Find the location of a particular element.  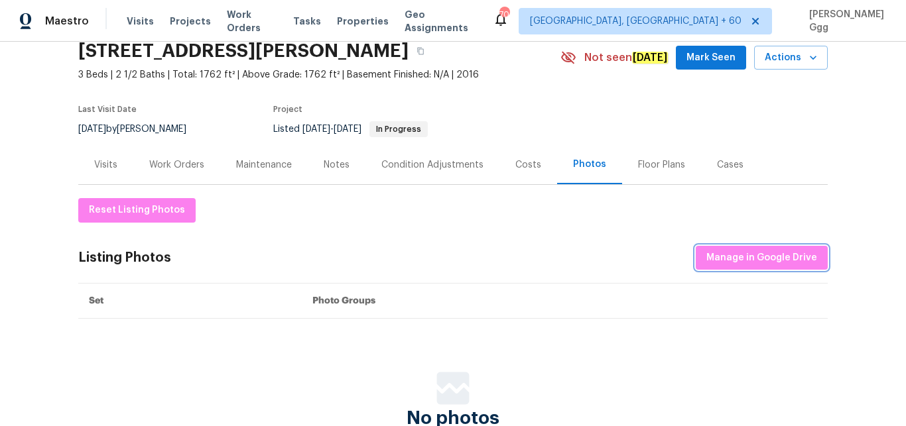

div: Maintenance is located at coordinates (264, 165).